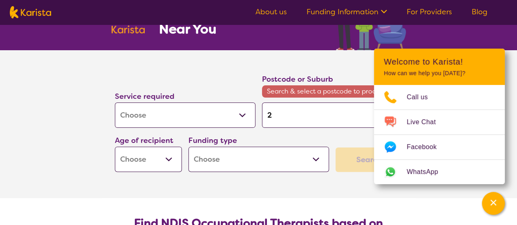 The image size is (517, 225). What do you see at coordinates (30, 12) in the screenshot?
I see `img: Karista logo` at bounding box center [30, 12].